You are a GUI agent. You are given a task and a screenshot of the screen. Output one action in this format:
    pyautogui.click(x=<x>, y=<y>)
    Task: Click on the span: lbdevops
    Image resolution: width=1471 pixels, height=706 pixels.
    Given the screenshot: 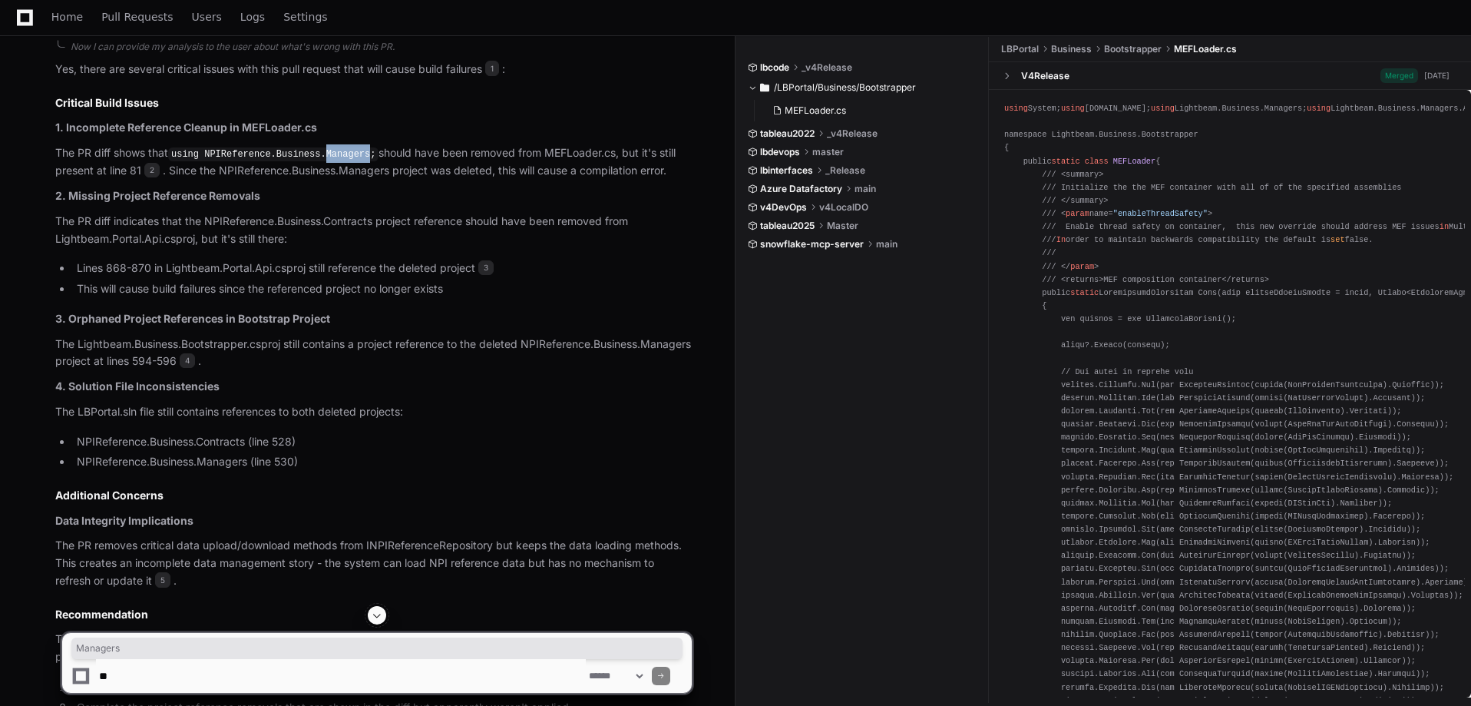 What is the action you would take?
    pyautogui.click(x=780, y=152)
    